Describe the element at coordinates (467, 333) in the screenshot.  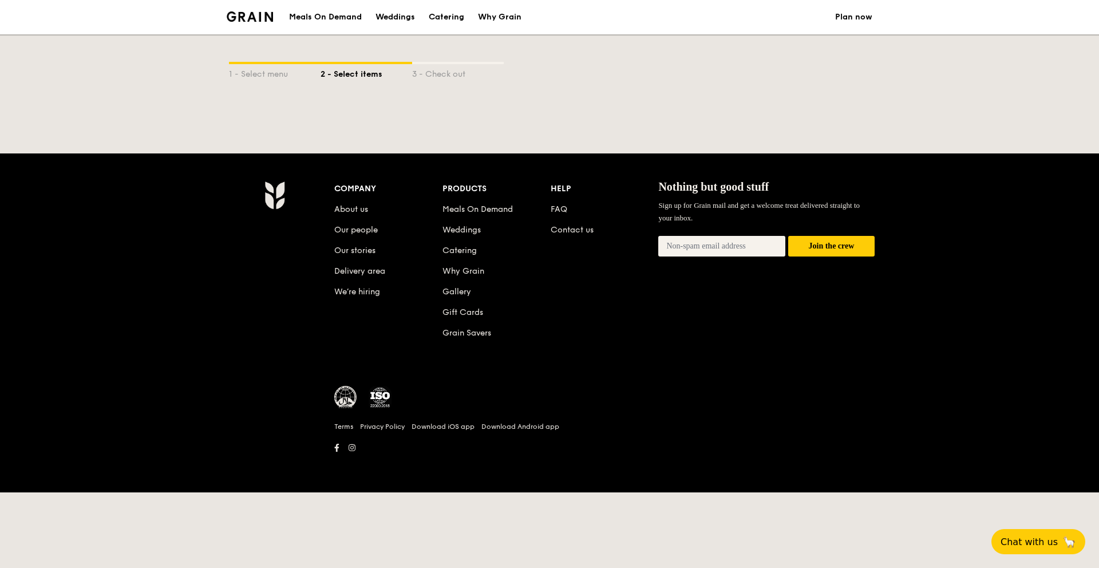
I see `a: Grain Savers` at that location.